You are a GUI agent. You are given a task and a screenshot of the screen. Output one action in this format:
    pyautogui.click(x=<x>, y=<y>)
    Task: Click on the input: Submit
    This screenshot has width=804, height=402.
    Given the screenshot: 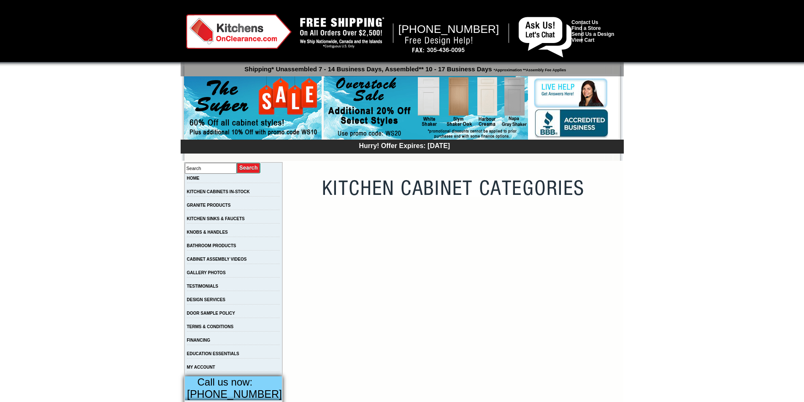 What is the action you would take?
    pyautogui.click(x=249, y=168)
    